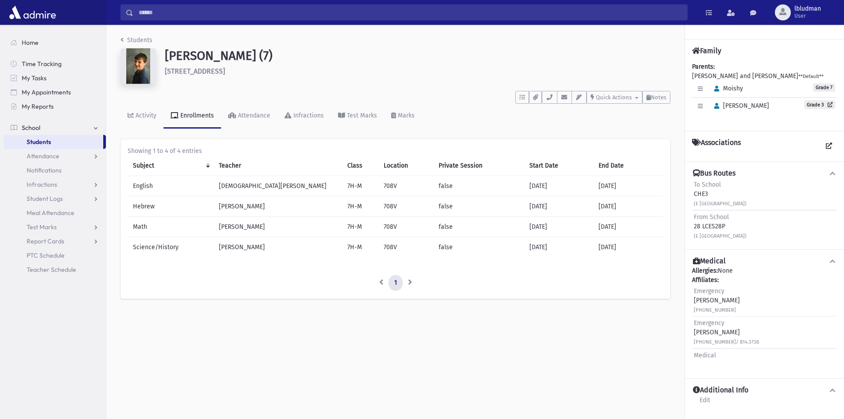  Describe the element at coordinates (34, 78) in the screenshot. I see `span: My Tasks` at that location.